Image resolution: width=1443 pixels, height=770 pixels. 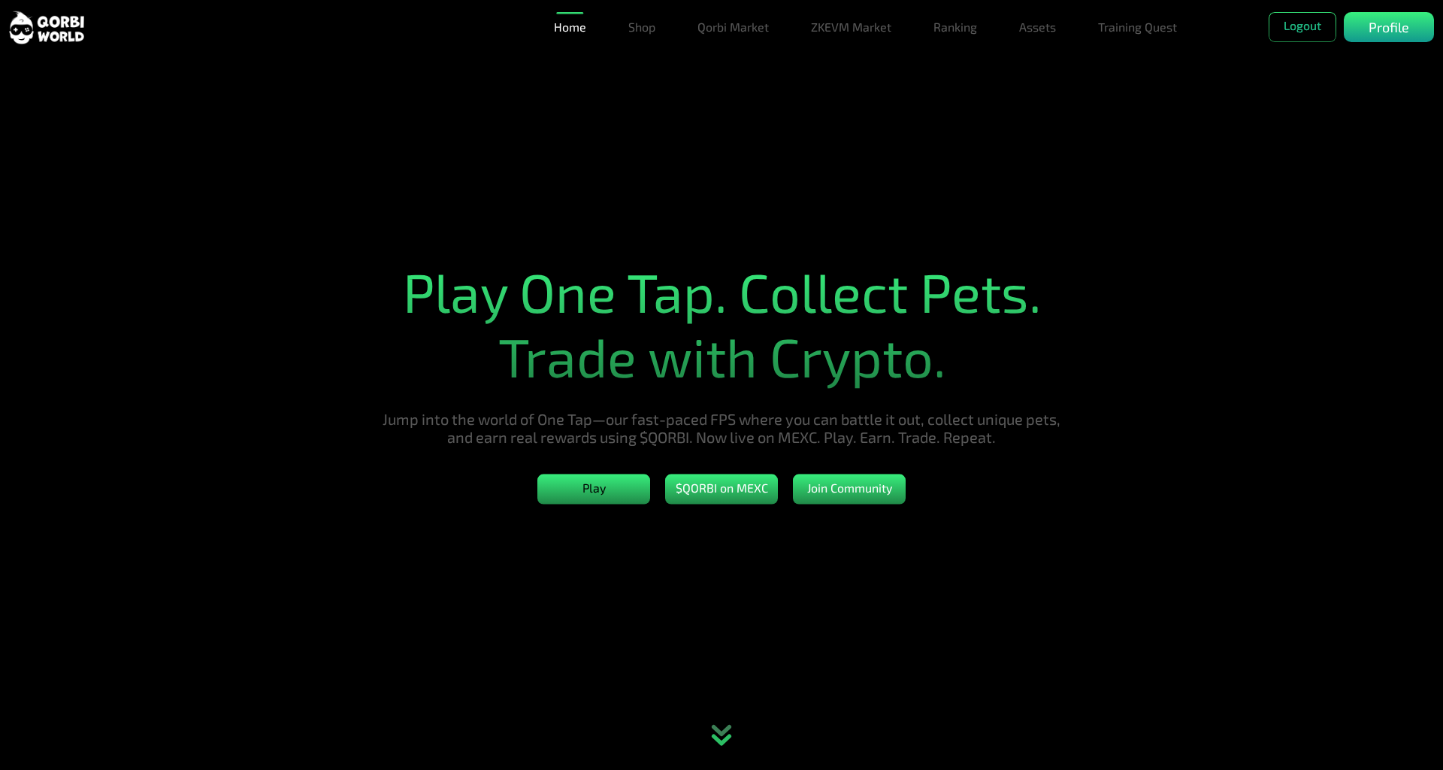 I want to click on h5: Jump into the world of One Tap—our fast-paced FPS where you can battle it out, collect unique pet..., so click(x=722, y=427).